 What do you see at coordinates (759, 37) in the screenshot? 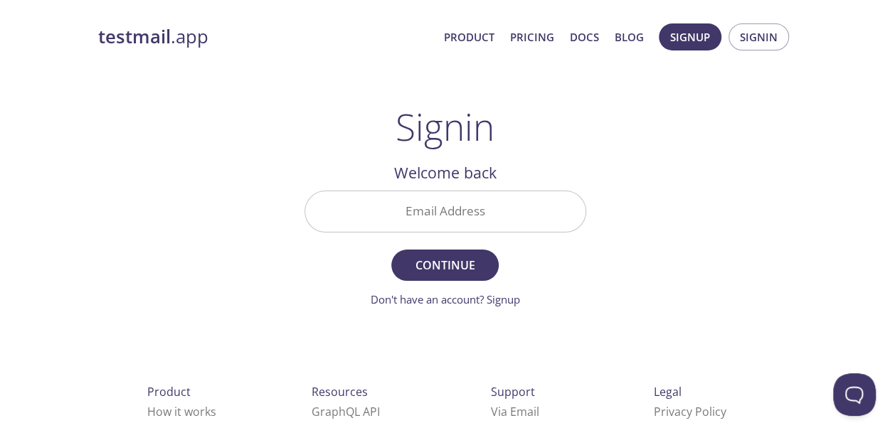
I see `button: Signin` at bounding box center [759, 37].